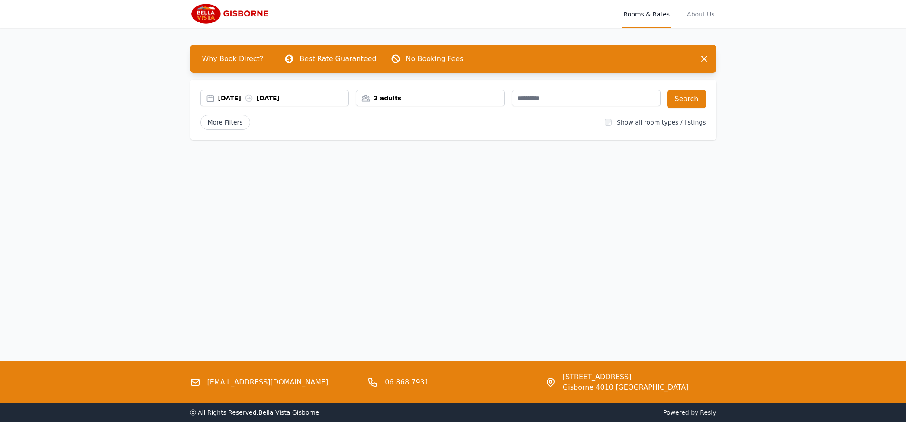  What do you see at coordinates (255, 413) in the screenshot?
I see `span: ⓒ All Rights Reserved. Bella Vista Gisborne` at bounding box center [255, 413].